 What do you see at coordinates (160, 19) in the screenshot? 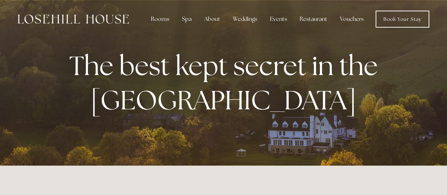
I see `div: Rooms` at bounding box center [160, 19].